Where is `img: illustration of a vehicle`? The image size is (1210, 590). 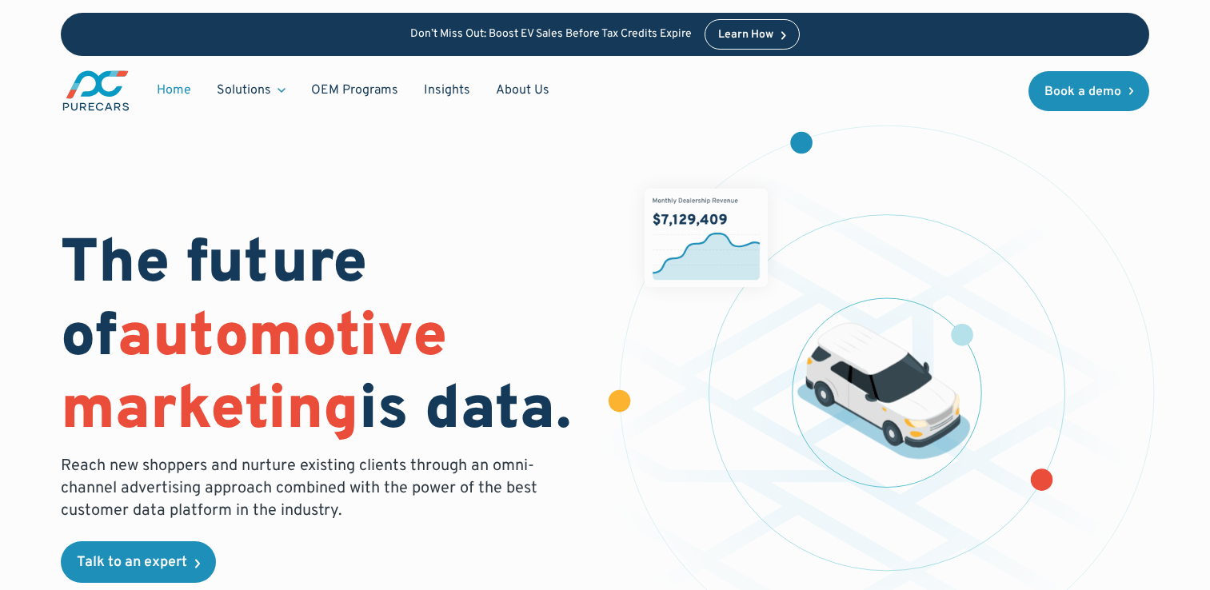 img: illustration of a vehicle is located at coordinates (883, 390).